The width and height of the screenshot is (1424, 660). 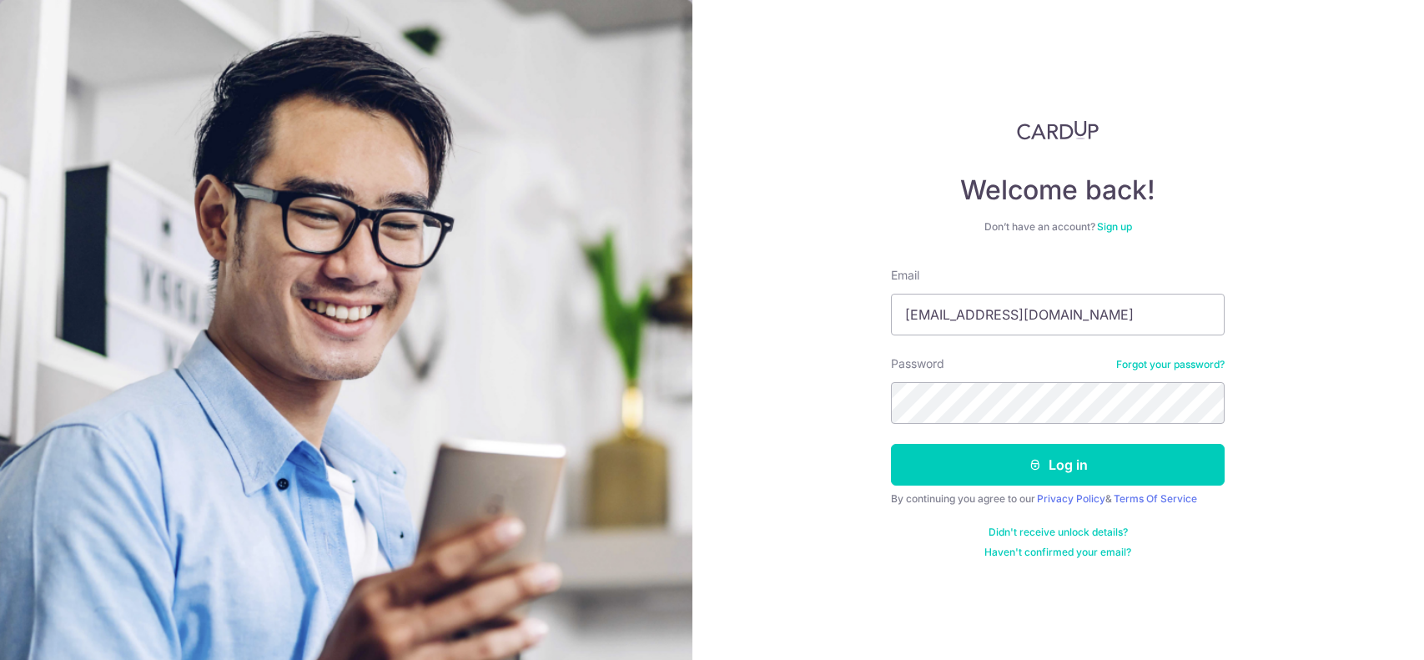 I want to click on a: Haven't confirmed your email?, so click(x=1058, y=552).